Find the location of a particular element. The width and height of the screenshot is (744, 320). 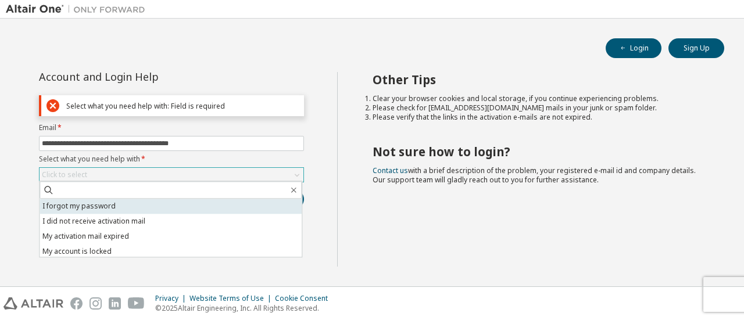

li: Please verify that the links in the activation e-mails are not expired. is located at coordinates (538, 117).